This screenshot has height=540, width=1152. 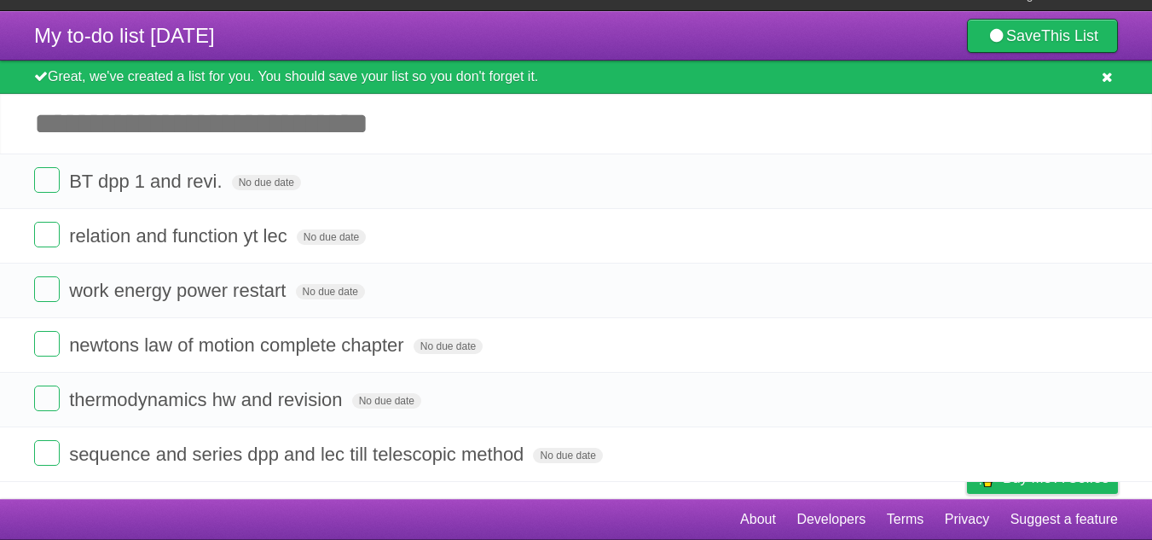 I want to click on a: Terms, so click(x=905, y=519).